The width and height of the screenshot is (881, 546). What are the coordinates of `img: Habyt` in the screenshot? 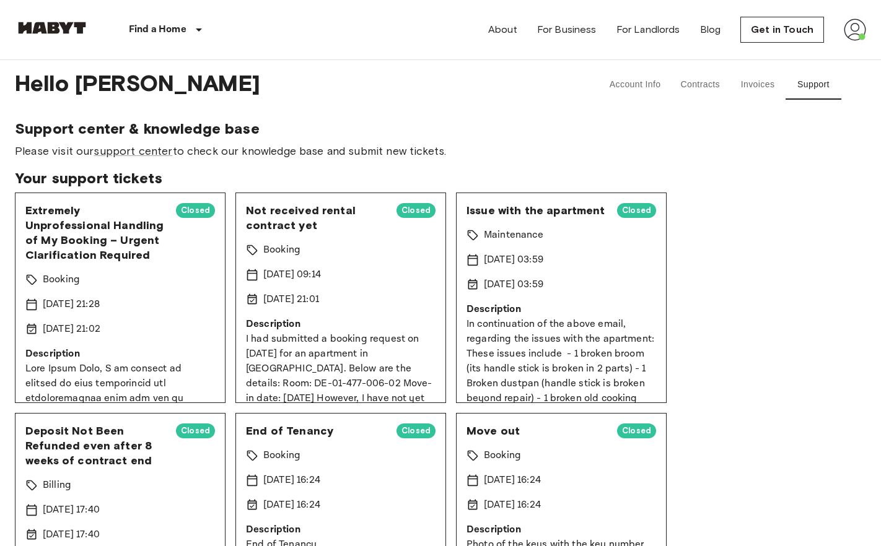 It's located at (52, 28).